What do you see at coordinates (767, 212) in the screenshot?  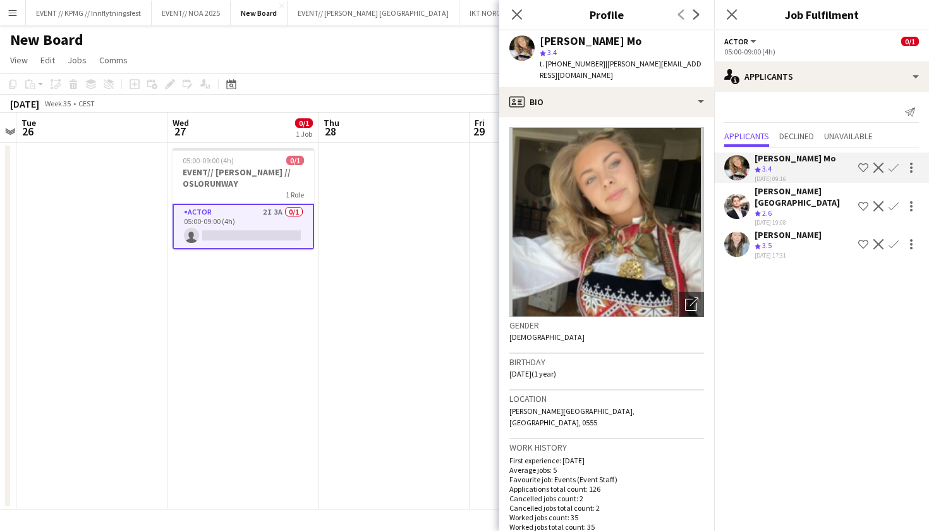 I see `span: 2.6` at bounding box center [767, 212].